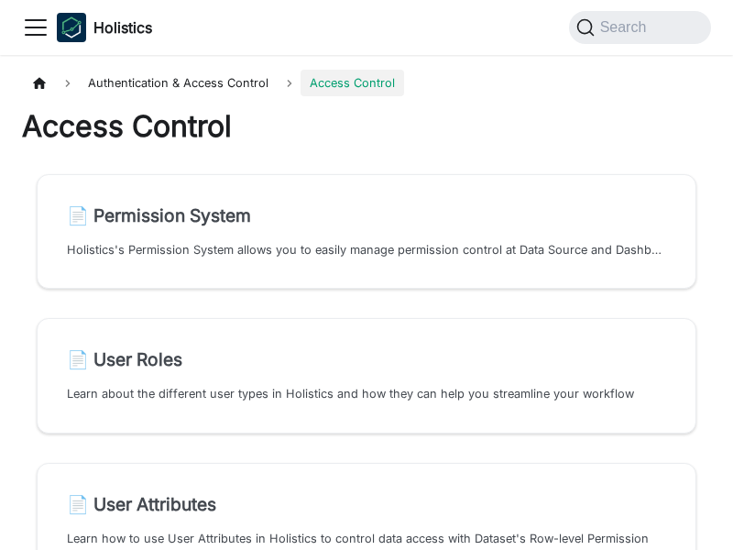 The width and height of the screenshot is (733, 550). Describe the element at coordinates (36, 27) in the screenshot. I see `button: Toggle navigation bar` at that location.